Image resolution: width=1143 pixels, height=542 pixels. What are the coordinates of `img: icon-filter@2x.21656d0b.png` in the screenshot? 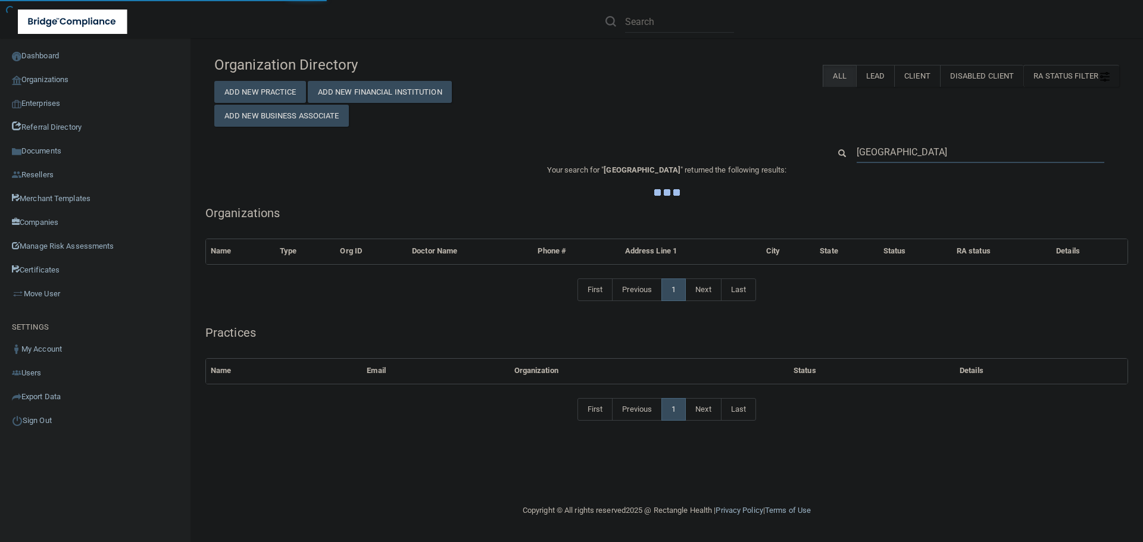 It's located at (1105, 77).